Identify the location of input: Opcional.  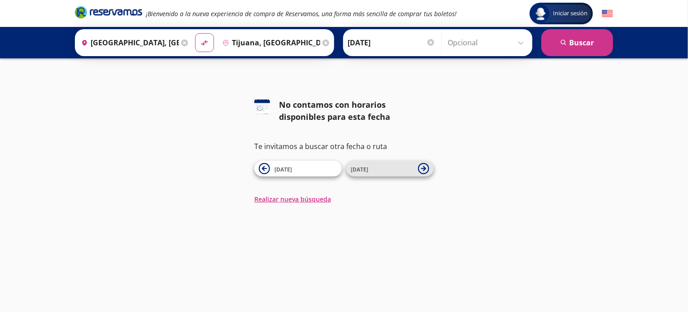
(488, 43).